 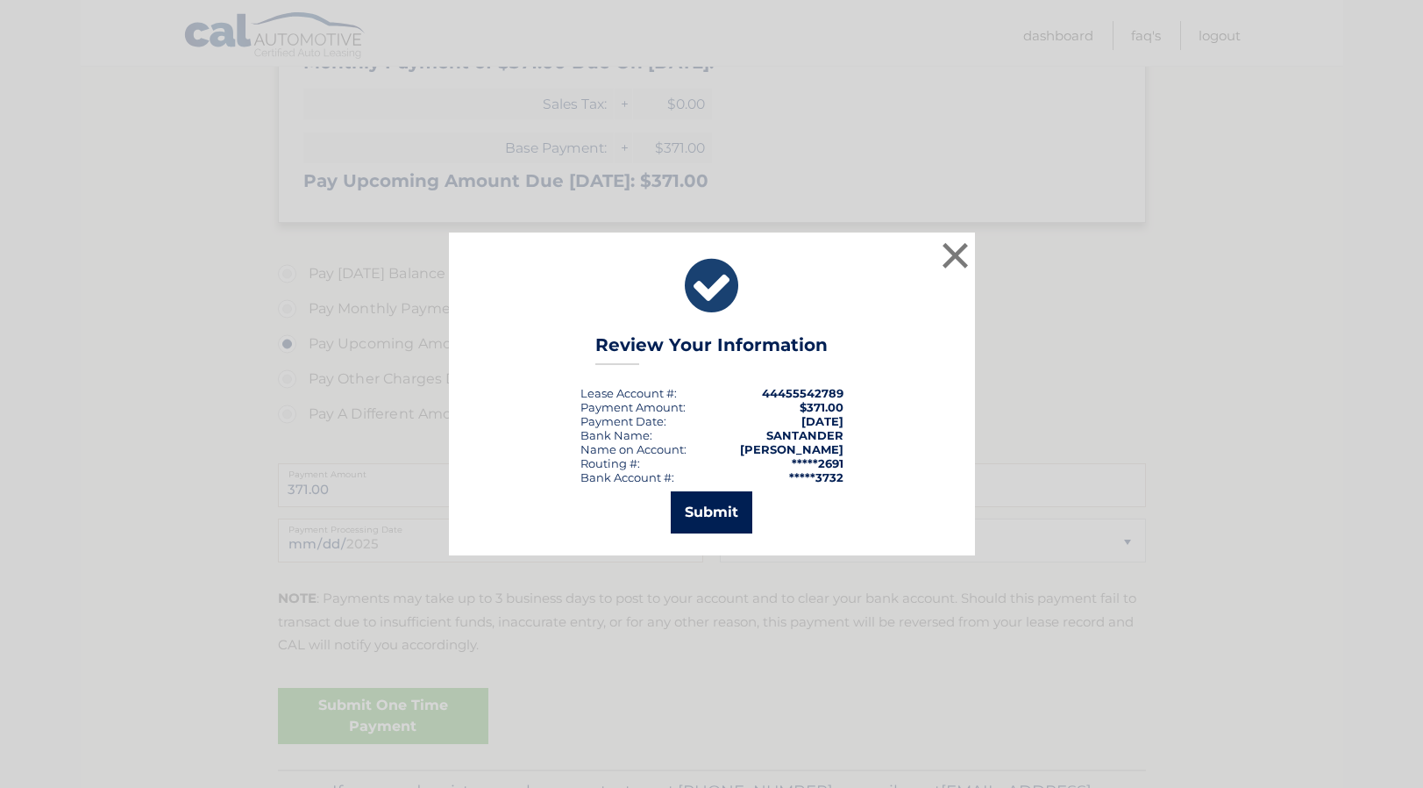 What do you see at coordinates (627, 477) in the screenshot?
I see `div: Bank Account #:` at bounding box center [627, 477].